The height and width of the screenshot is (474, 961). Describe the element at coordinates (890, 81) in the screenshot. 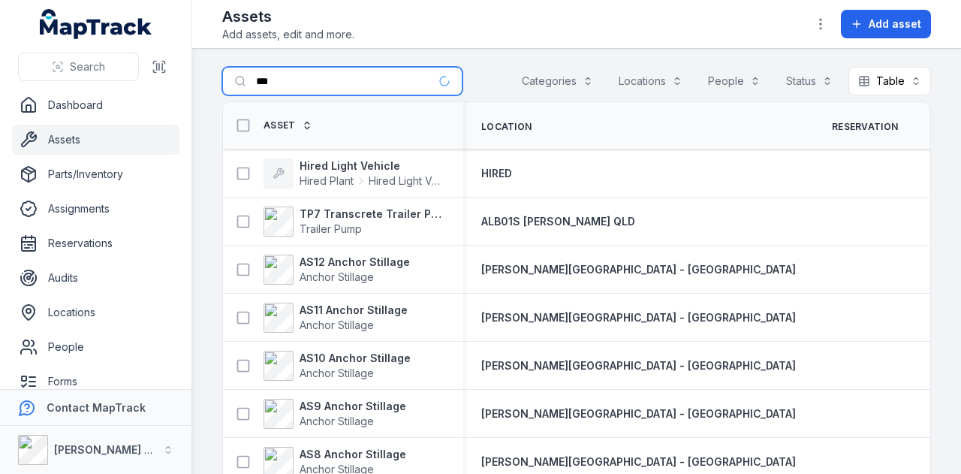

I see `button: Table` at that location.